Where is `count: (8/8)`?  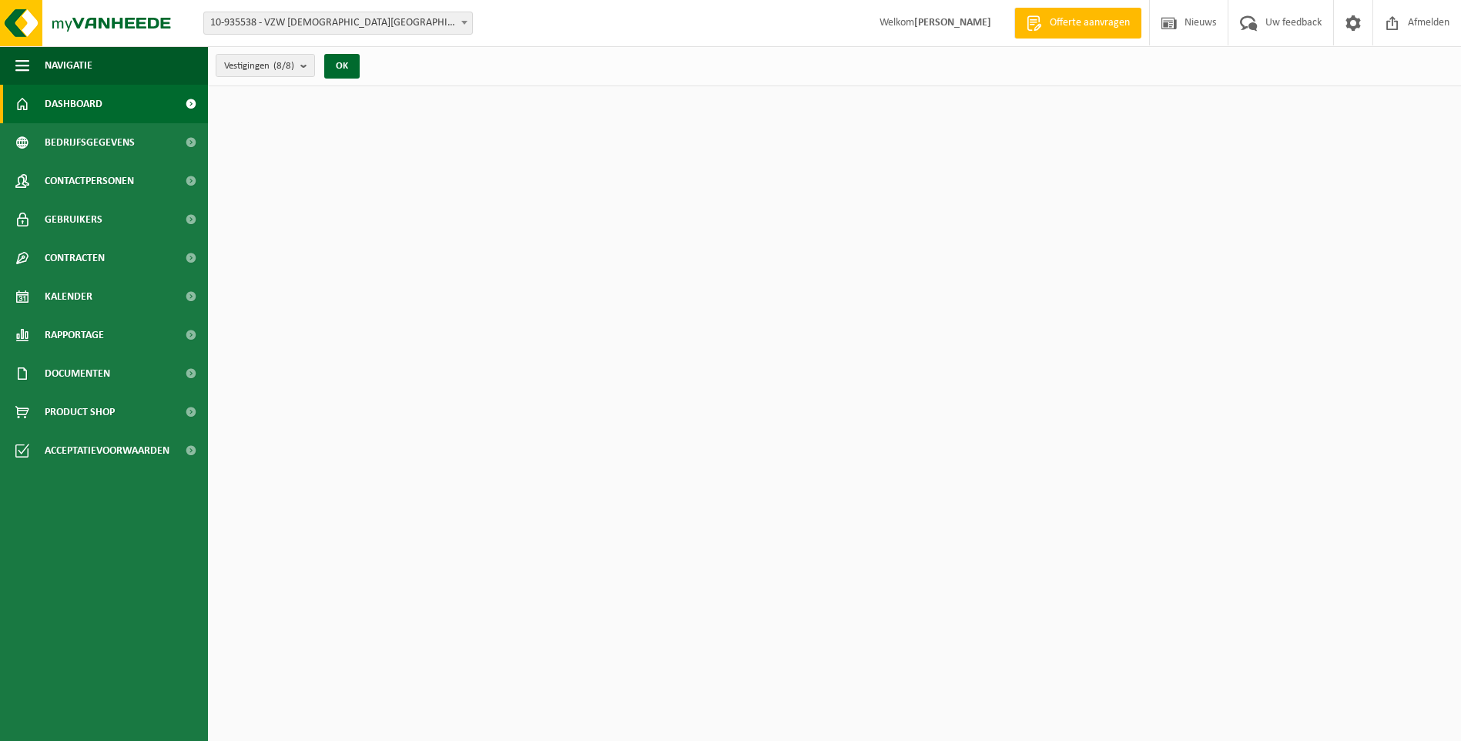
count: (8/8) is located at coordinates (283, 65).